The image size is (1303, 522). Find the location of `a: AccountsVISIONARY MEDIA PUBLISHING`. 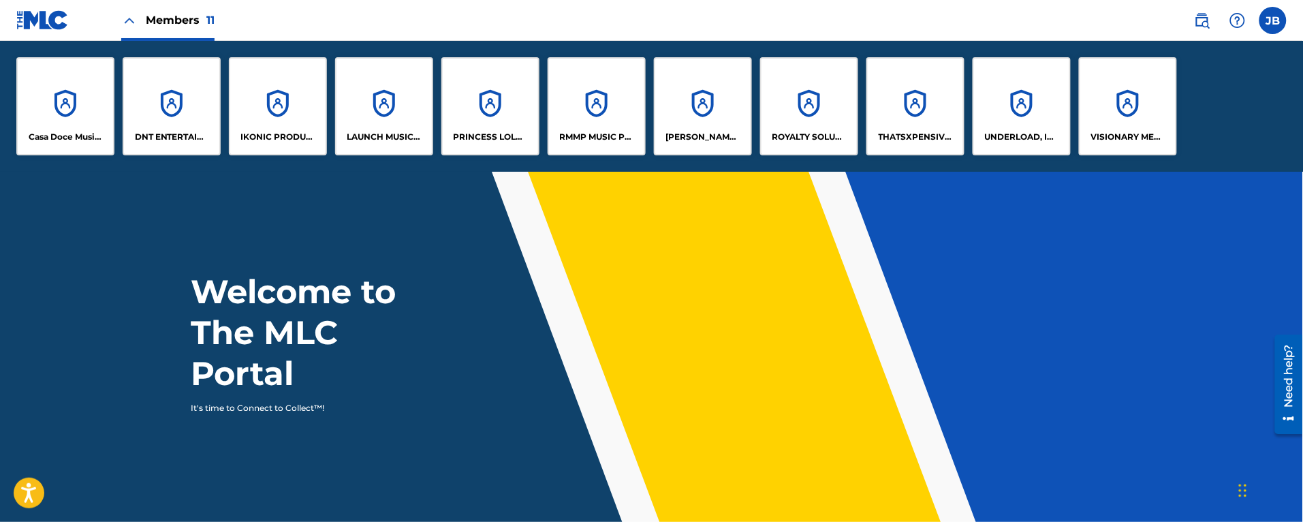

a: AccountsVISIONARY MEDIA PUBLISHING is located at coordinates (1128, 106).